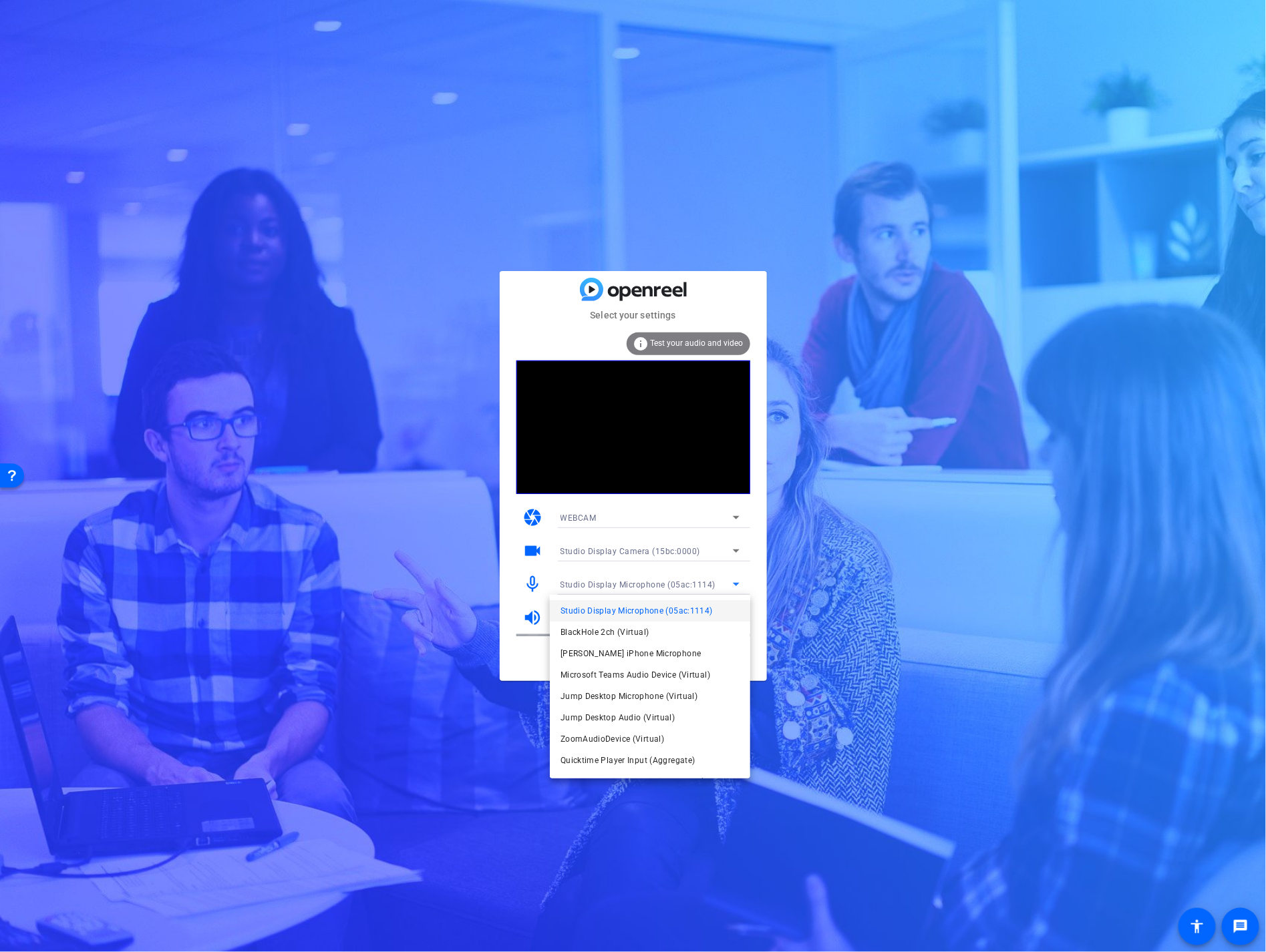  What do you see at coordinates (636, 611) in the screenshot?
I see `span: Studio Display Microphone (05ac:1114)` at bounding box center [636, 611].